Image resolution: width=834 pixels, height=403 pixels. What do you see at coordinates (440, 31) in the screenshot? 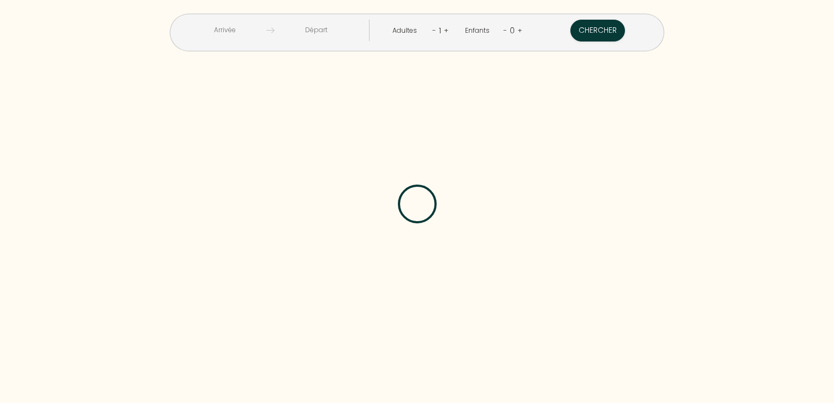
I see `div: 1` at bounding box center [440, 31].